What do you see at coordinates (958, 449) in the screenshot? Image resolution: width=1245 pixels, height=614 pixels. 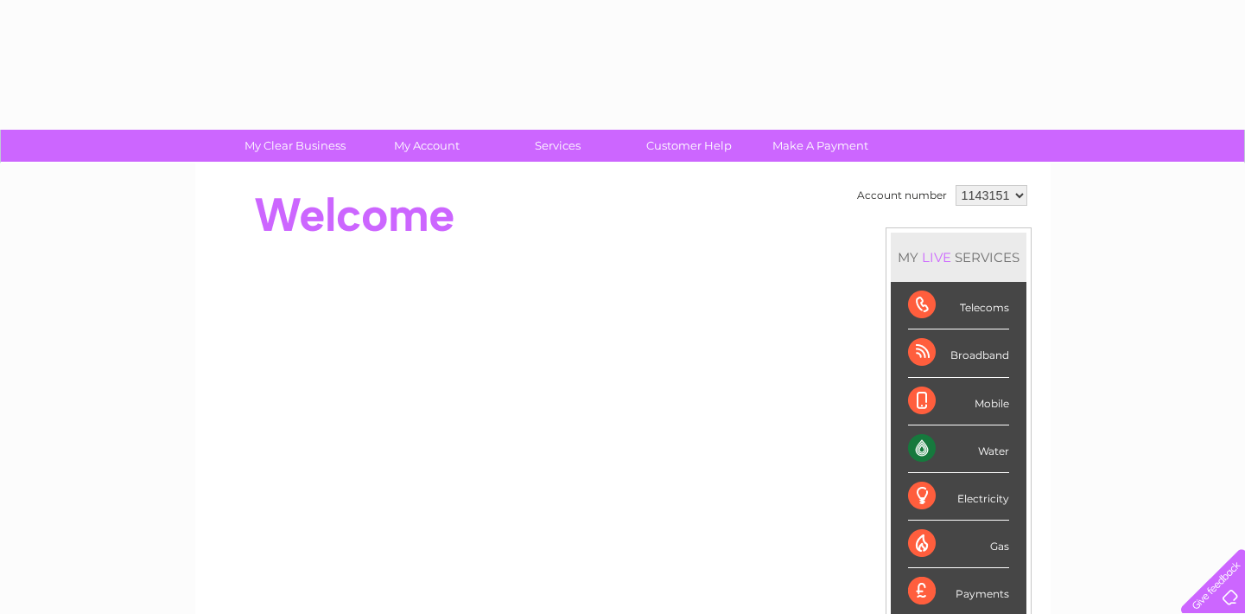 I see `div: Water` at bounding box center [958, 449].